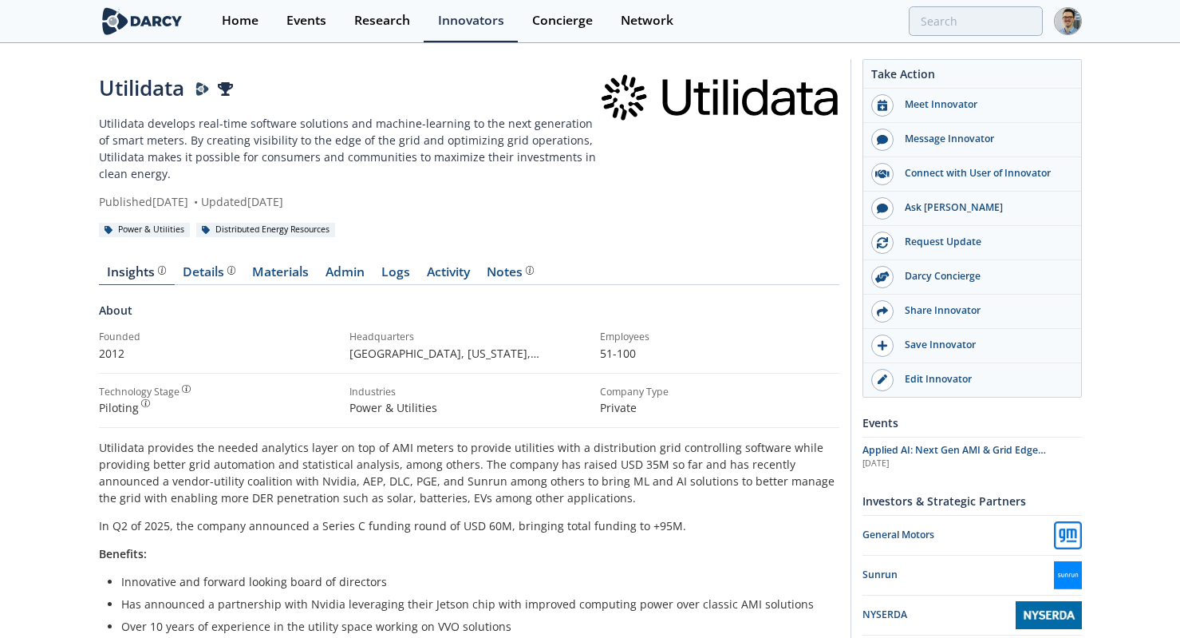  What do you see at coordinates (983, 173) in the screenshot?
I see `div: Connect with User of Innovator` at bounding box center [983, 173].